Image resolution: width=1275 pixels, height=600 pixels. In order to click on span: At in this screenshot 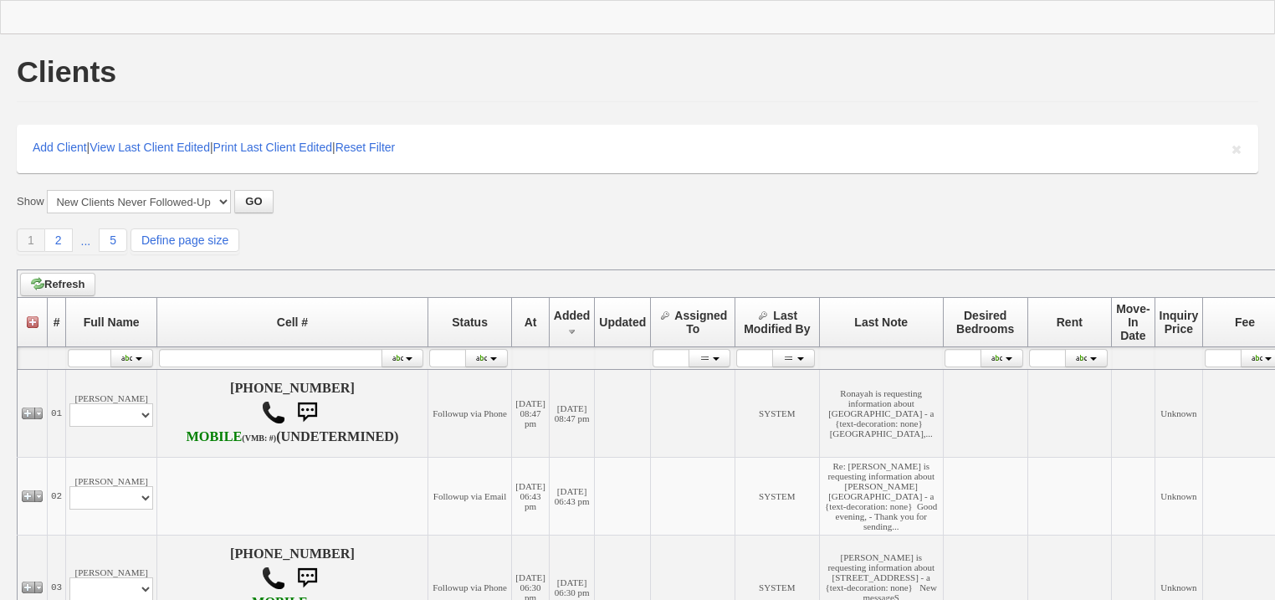, I will do `click(530, 322)`.